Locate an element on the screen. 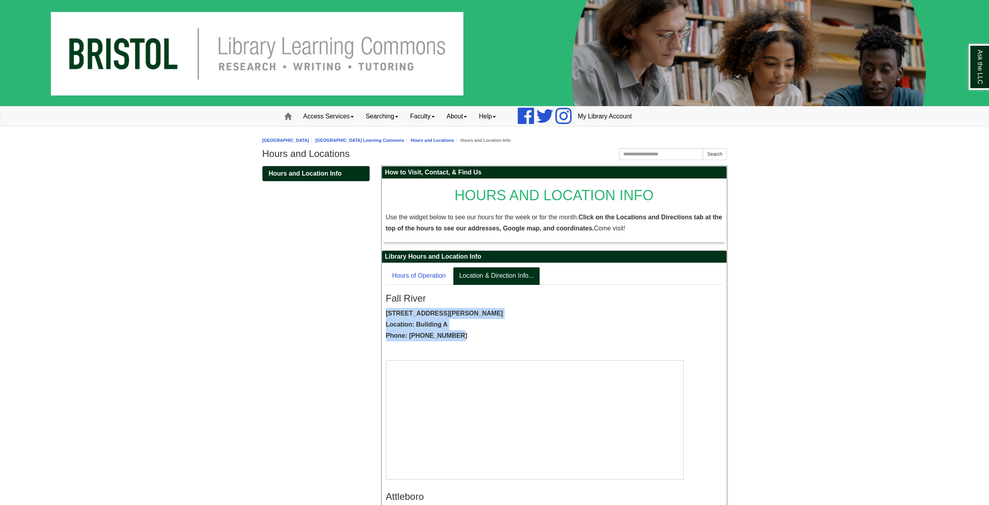  nav: breadcrumb is located at coordinates (495, 140).